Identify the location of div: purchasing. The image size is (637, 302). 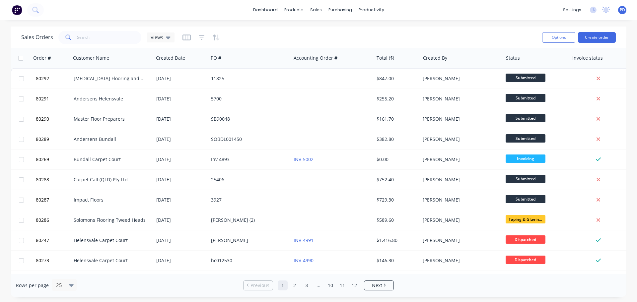
(340, 10).